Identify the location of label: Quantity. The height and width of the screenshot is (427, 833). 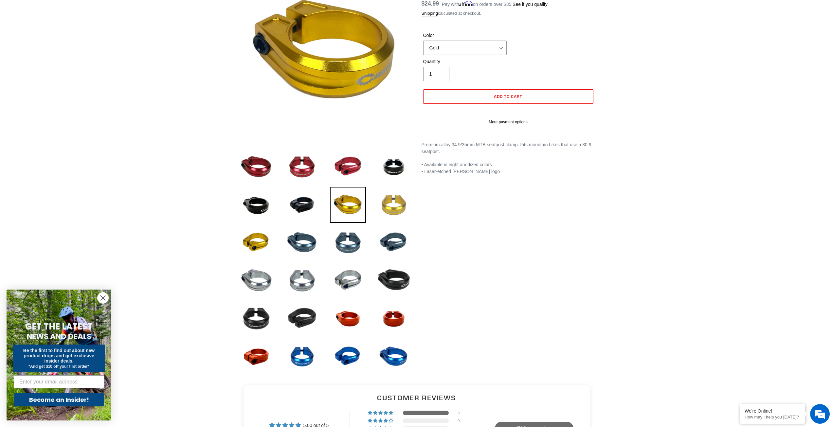
(465, 62).